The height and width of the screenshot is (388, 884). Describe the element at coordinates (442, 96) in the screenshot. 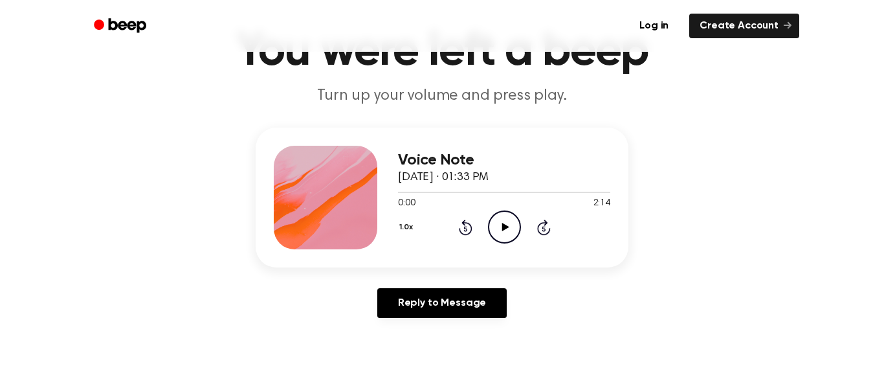

I see `p: Turn up your volume and press play.` at that location.